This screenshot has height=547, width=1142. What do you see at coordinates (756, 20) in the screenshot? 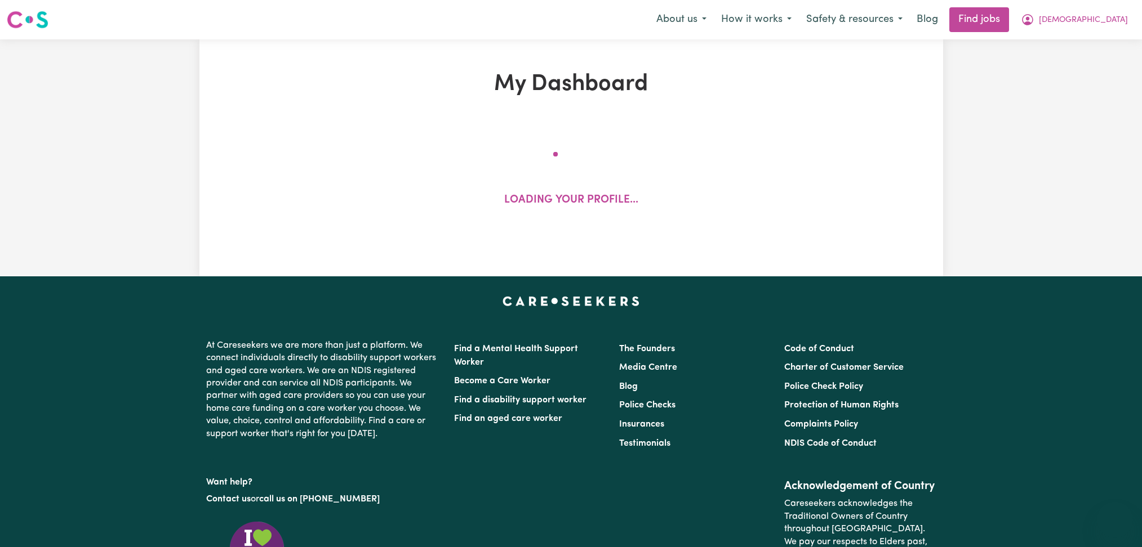
I see `button: How it works` at bounding box center [756, 20].